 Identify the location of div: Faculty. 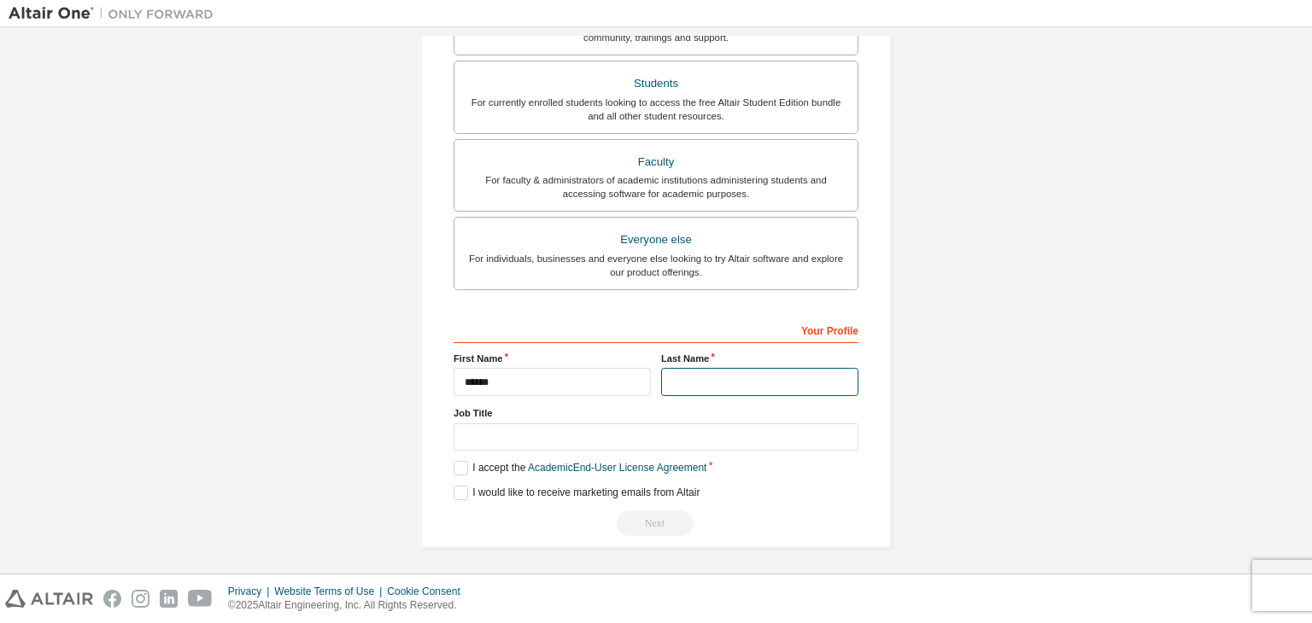
(656, 162).